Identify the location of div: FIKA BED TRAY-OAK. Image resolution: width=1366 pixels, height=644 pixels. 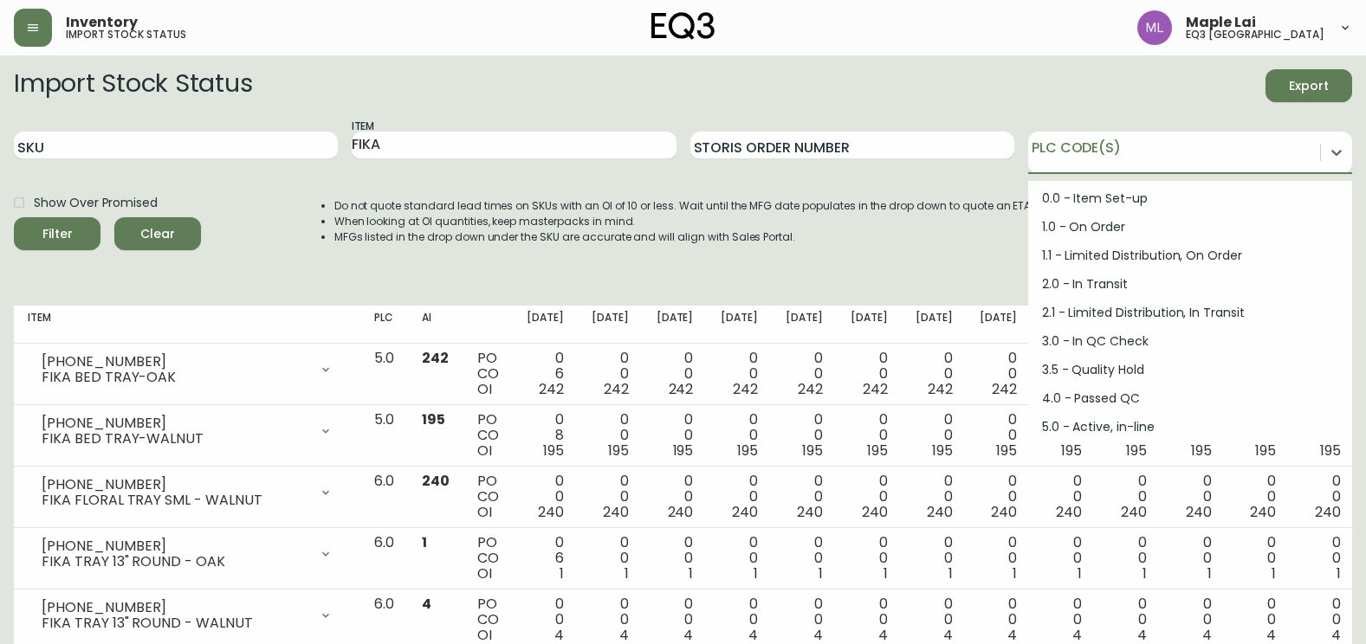
(175, 378).